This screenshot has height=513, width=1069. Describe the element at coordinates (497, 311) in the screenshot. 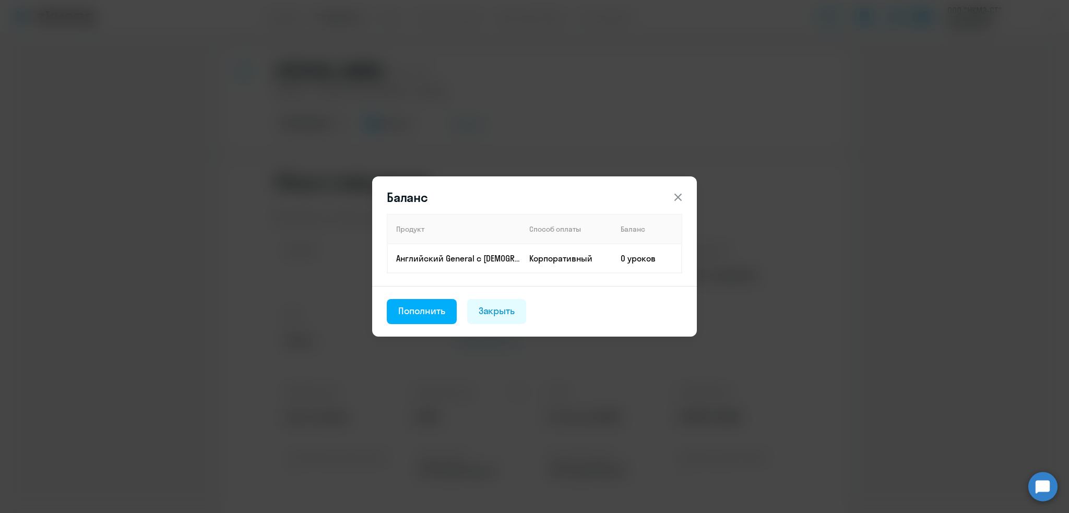

I see `div: Закрыть` at that location.